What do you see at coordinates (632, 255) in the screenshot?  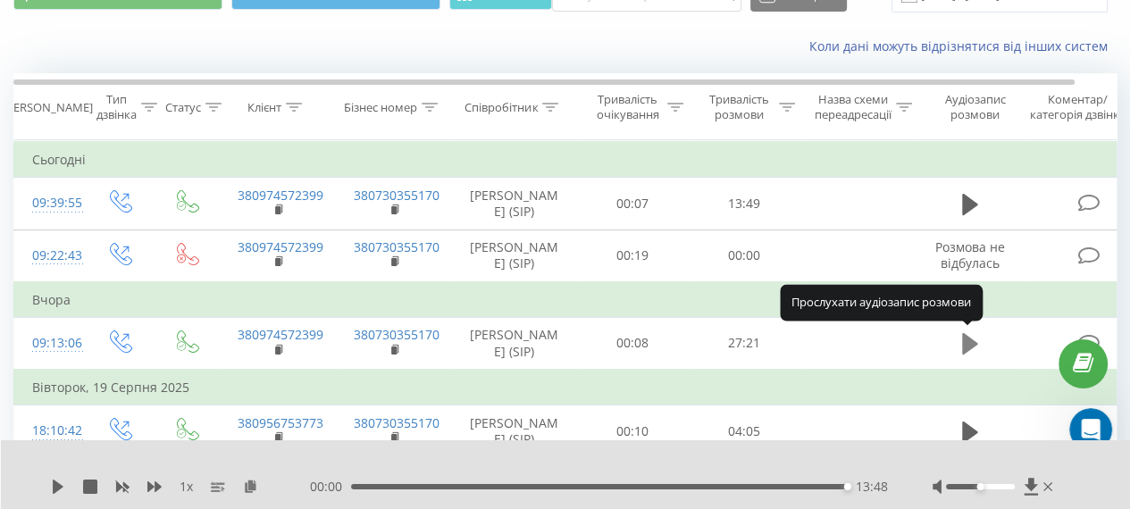 I see `td: 00:19` at bounding box center [632, 255].